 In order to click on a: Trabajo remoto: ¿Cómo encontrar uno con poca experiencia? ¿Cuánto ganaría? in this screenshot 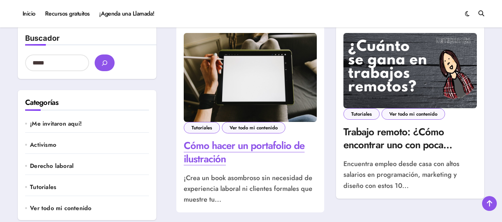, I will do `click(409, 144)`.